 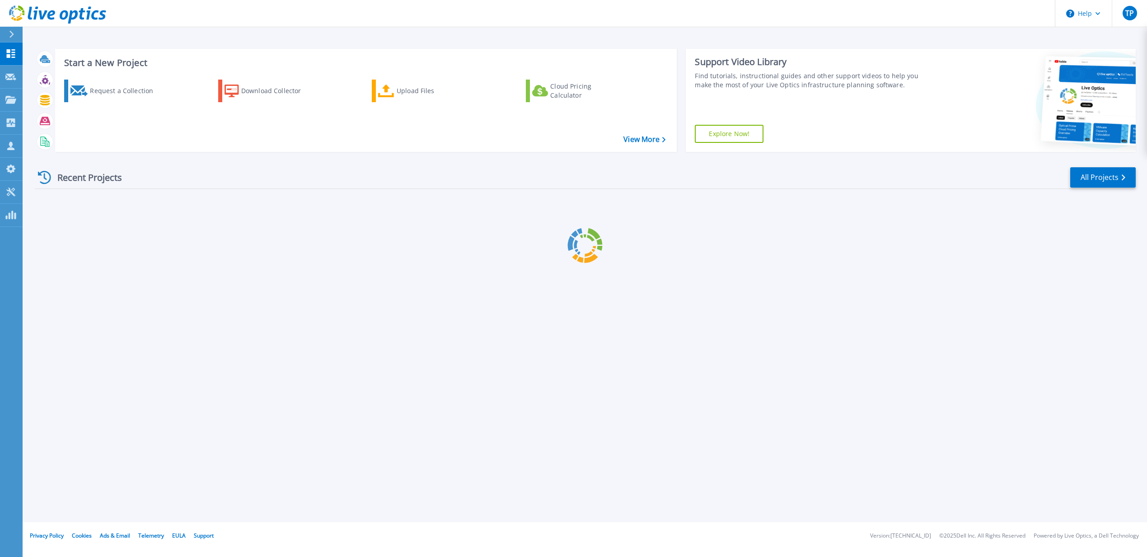 What do you see at coordinates (365, 63) in the screenshot?
I see `h3: Start a New Project` at bounding box center [365, 63].